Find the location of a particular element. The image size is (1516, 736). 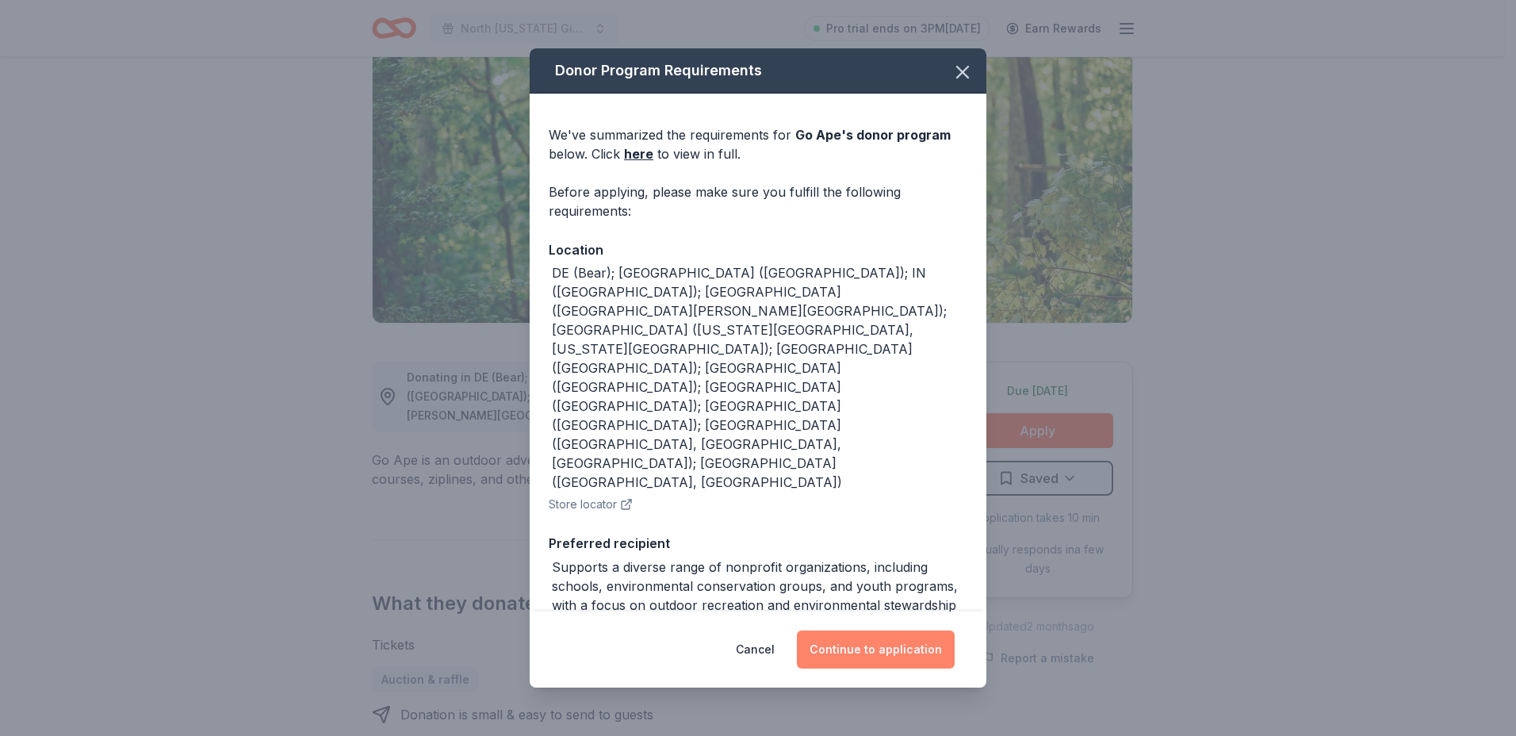

a: here is located at coordinates (638, 154).